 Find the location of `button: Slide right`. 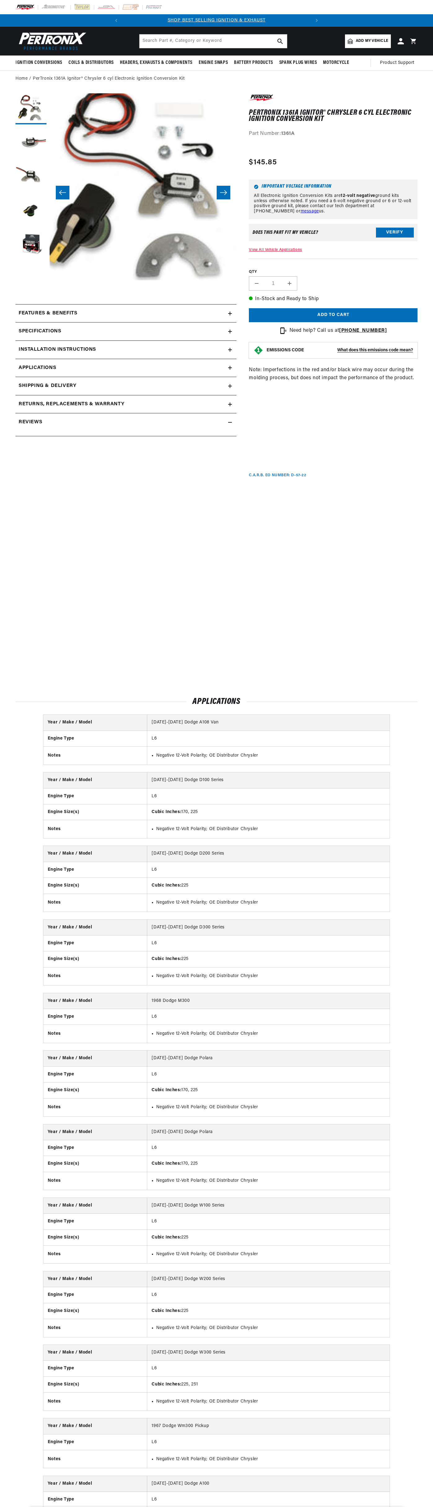

button: Slide right is located at coordinates (224, 193).